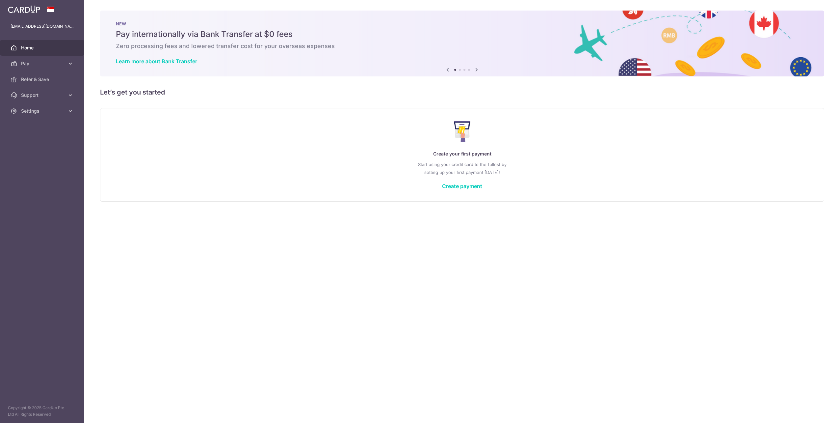 Image resolution: width=840 pixels, height=423 pixels. Describe the element at coordinates (462, 24) in the screenshot. I see `p: NEW` at that location.